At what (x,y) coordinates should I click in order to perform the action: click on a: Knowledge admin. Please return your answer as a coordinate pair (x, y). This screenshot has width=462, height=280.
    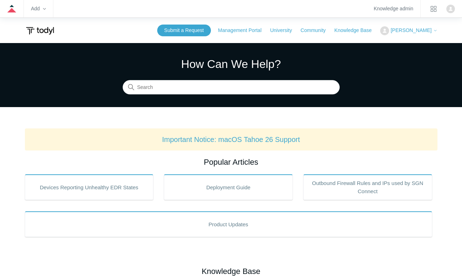
    Looking at the image, I should click on (394, 9).